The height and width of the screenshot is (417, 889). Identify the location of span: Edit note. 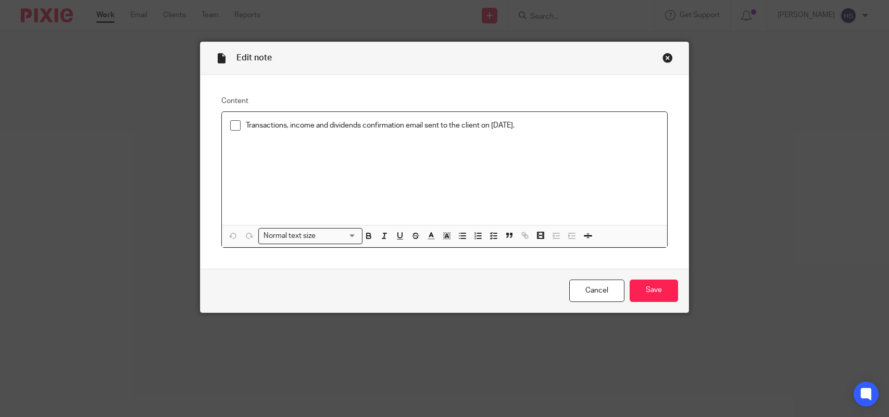
(254, 58).